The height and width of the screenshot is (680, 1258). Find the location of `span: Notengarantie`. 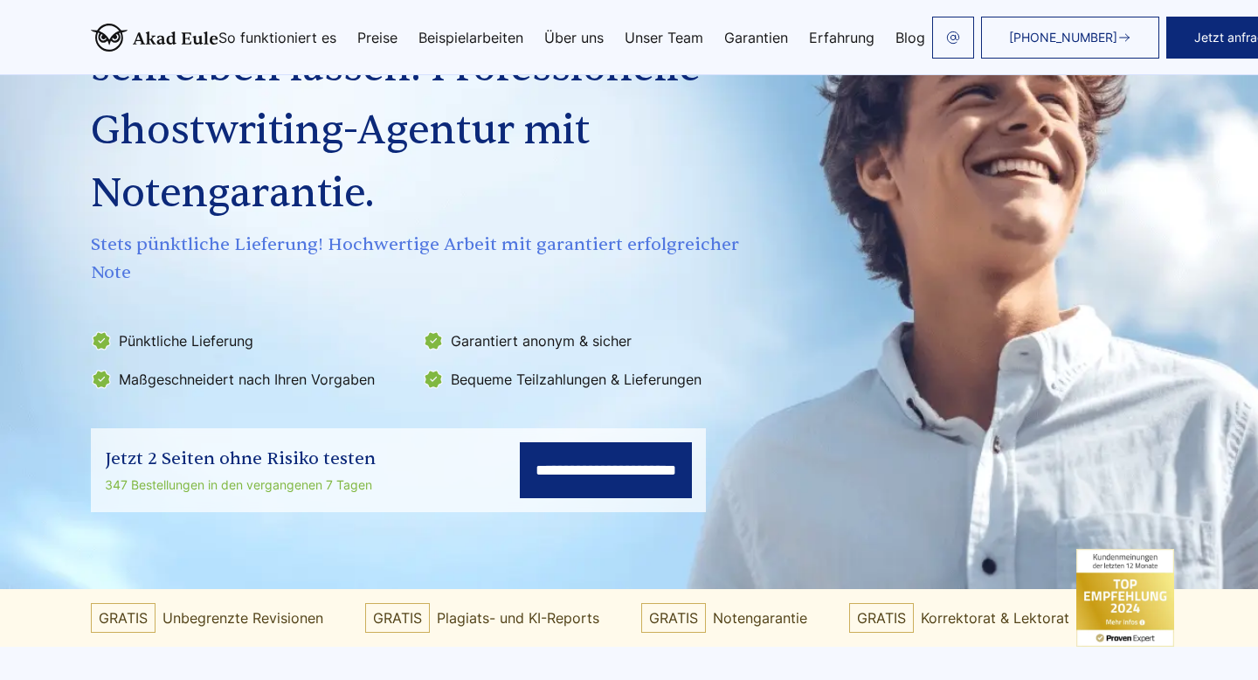

span: Notengarantie is located at coordinates (760, 618).